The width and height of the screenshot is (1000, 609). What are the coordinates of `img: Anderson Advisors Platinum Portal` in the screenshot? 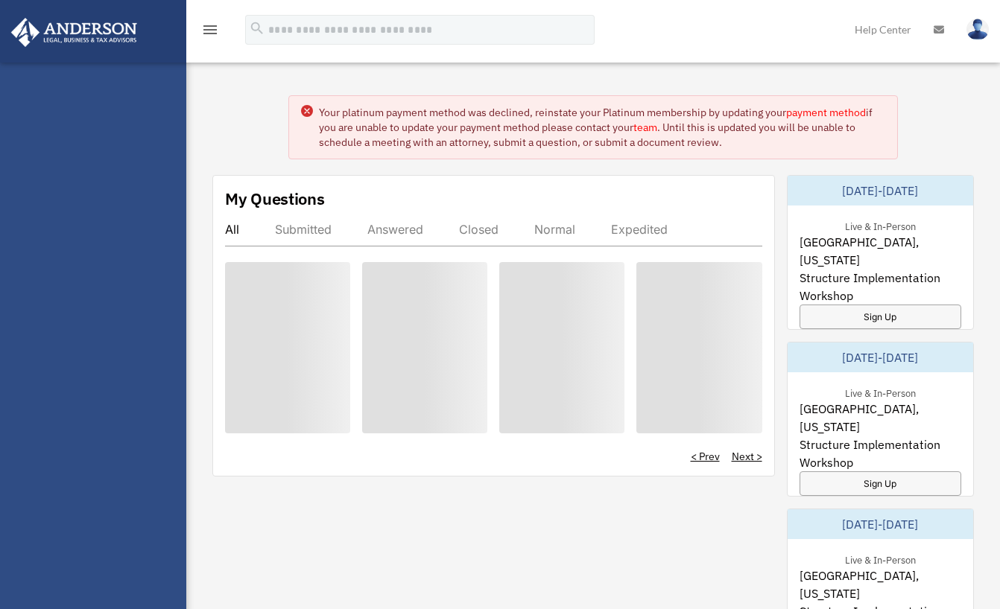 It's located at (74, 32).